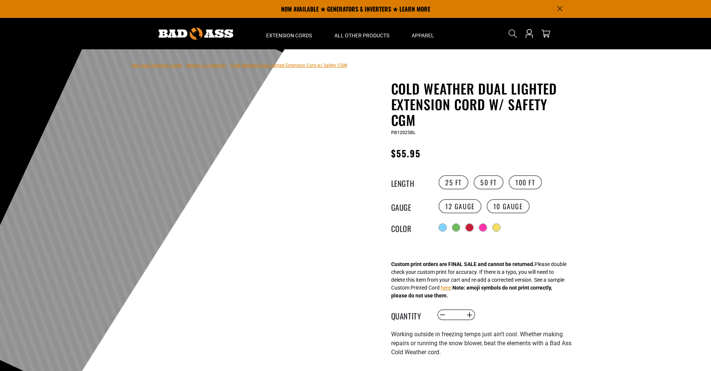 The height and width of the screenshot is (371, 711). Describe the element at coordinates (406, 153) in the screenshot. I see `span: $55.95` at that location.